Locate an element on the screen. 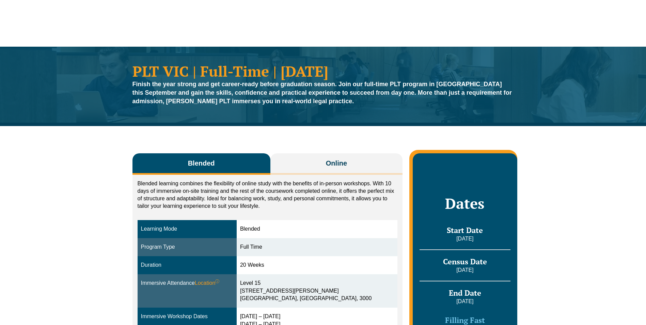 The image size is (646, 325). span: Location is located at coordinates (207, 283).